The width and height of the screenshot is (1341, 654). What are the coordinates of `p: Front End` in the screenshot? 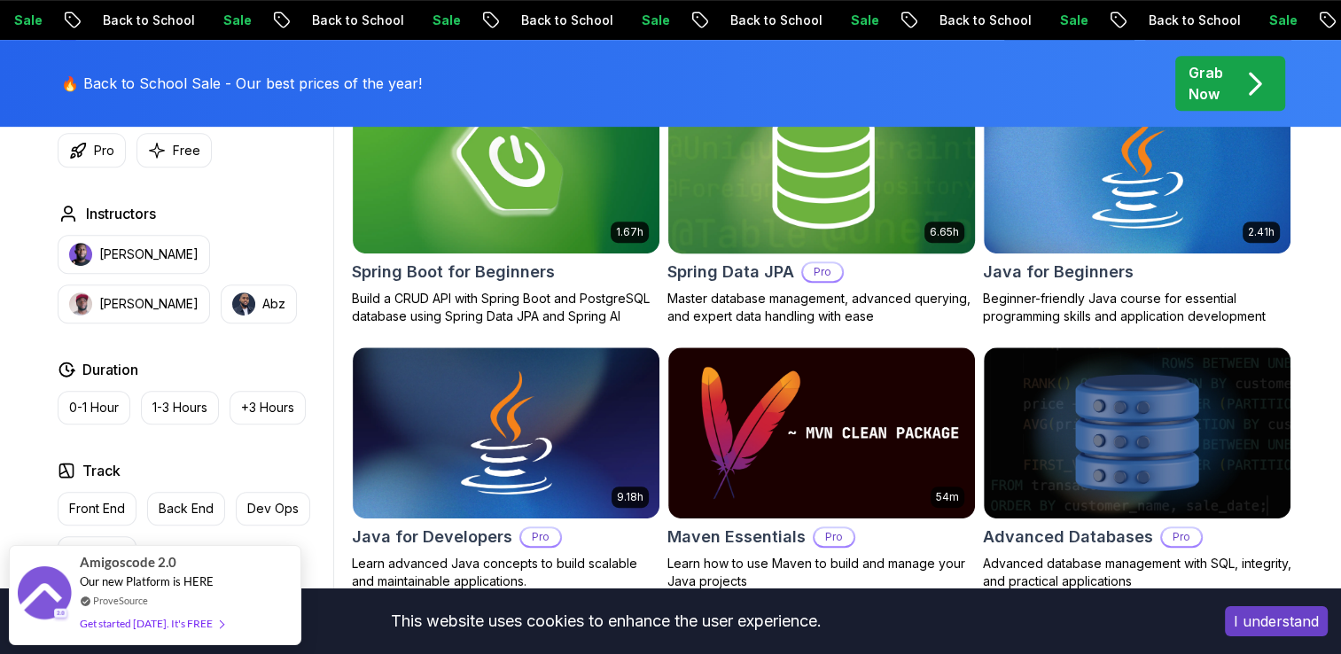 It's located at (97, 509).